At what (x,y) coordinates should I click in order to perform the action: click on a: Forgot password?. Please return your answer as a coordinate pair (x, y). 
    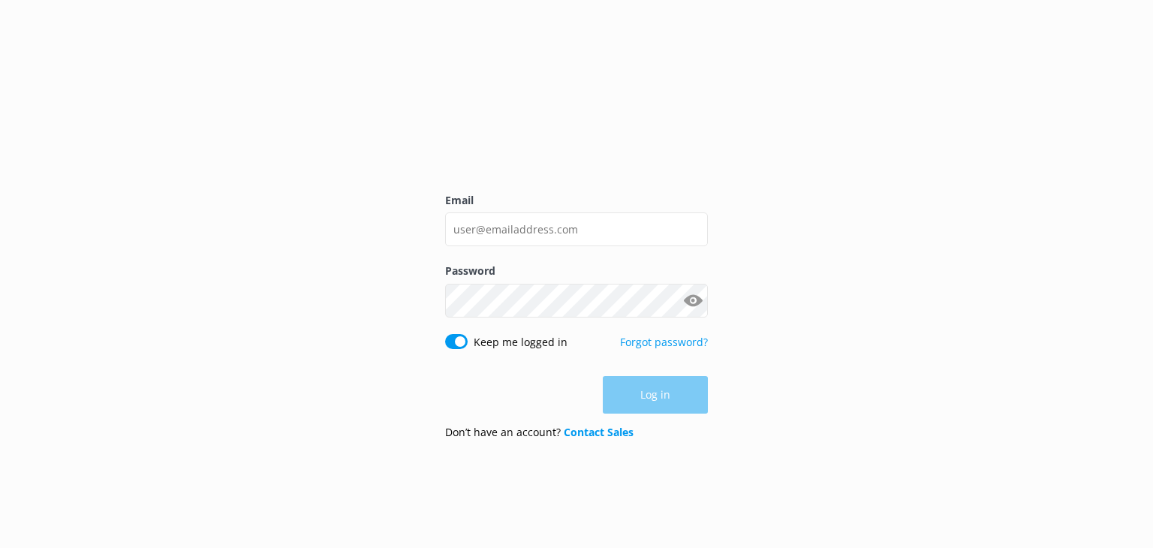
    Looking at the image, I should click on (664, 342).